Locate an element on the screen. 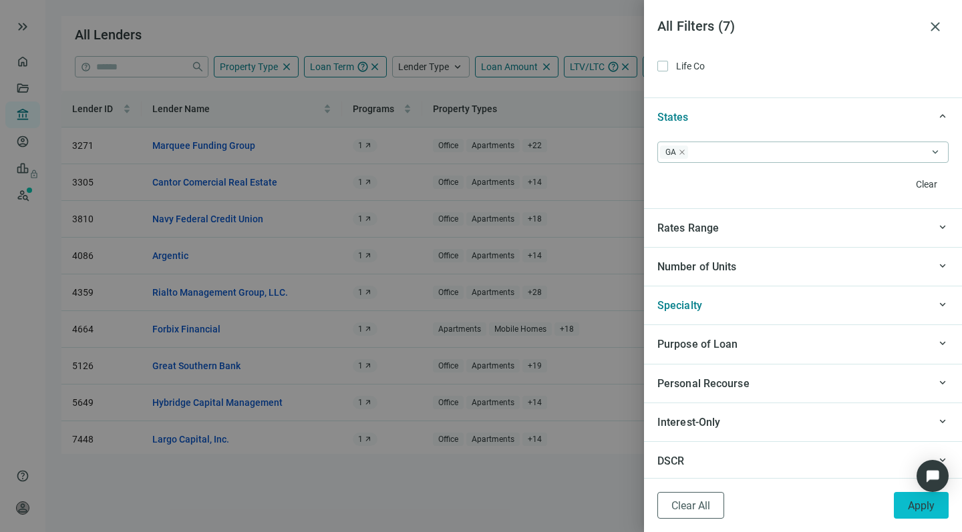 The width and height of the screenshot is (962, 532). article: All Filters ( 7 ) is located at coordinates (789, 26).